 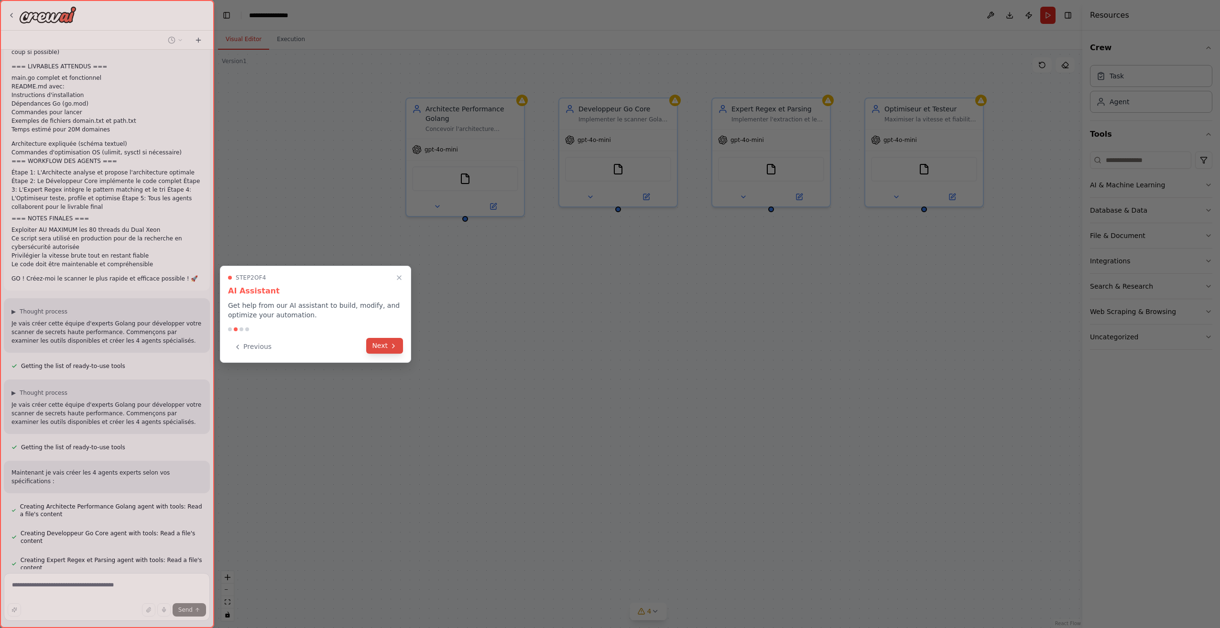 What do you see at coordinates (251, 278) in the screenshot?
I see `span: Step 2 of 4` at bounding box center [251, 278].